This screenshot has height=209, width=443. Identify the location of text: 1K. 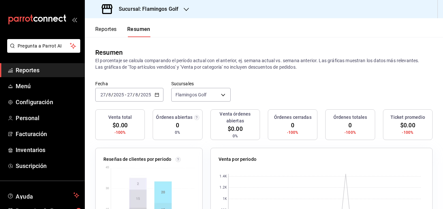
(224, 199).